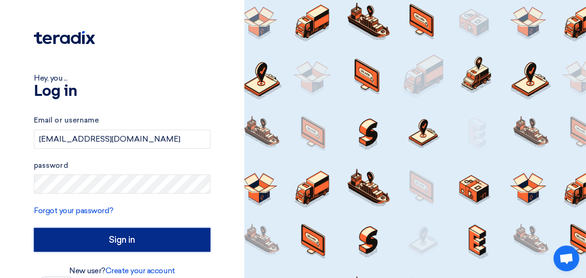 Image resolution: width=586 pixels, height=278 pixels. I want to click on input: Sign in, so click(122, 240).